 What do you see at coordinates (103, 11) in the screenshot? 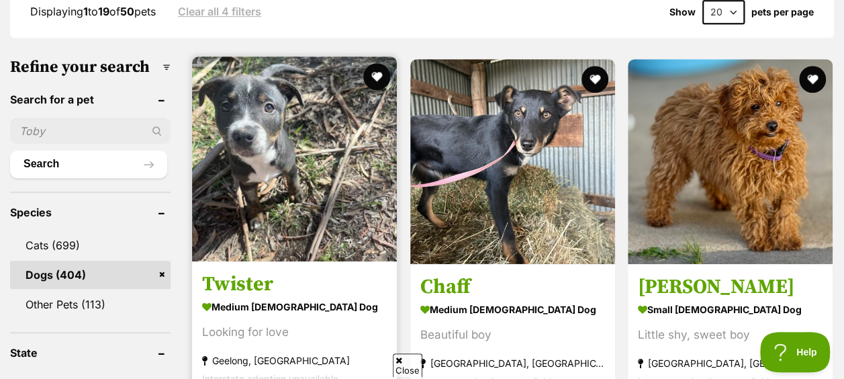
I see `strong: 19` at bounding box center [103, 11].